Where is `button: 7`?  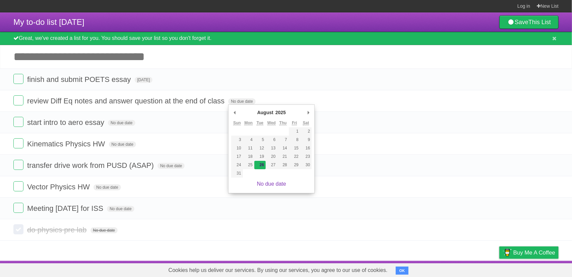
button: 7 is located at coordinates (283, 139).